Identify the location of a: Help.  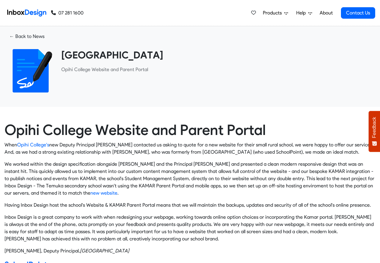
(304, 13).